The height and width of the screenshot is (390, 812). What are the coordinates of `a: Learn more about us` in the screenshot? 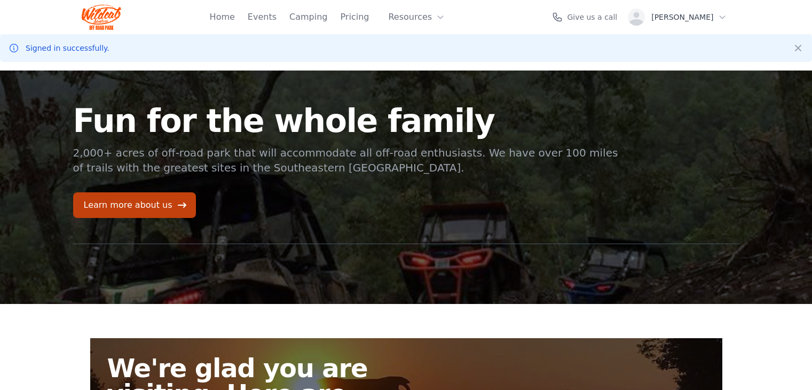 It's located at (135, 205).